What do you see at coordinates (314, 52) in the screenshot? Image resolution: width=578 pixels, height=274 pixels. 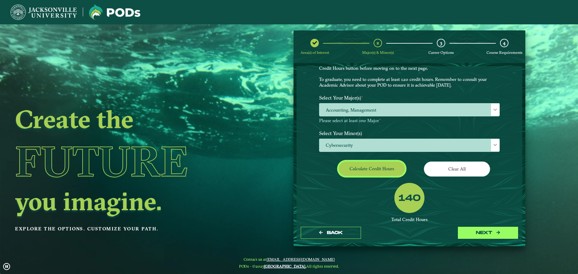 I see `span: Area(s) of Interest` at bounding box center [314, 52].